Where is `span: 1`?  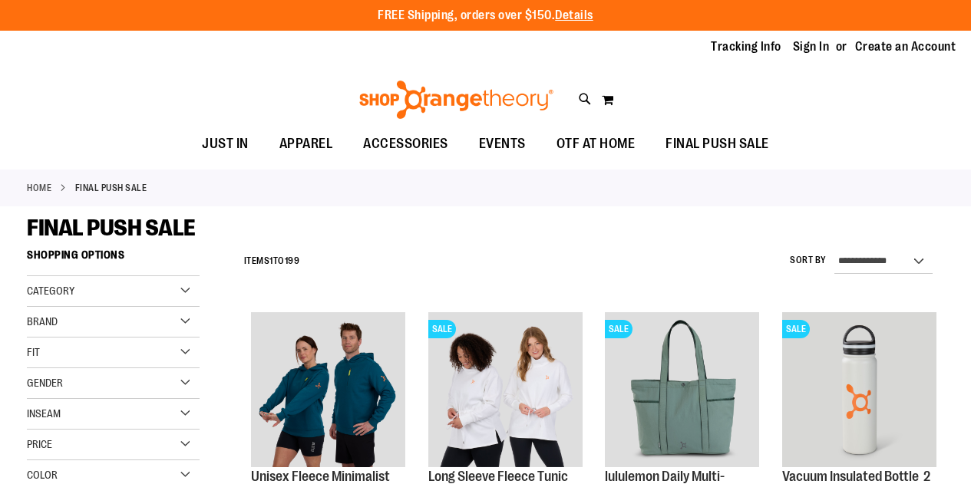 span: 1 is located at coordinates (271, 261).